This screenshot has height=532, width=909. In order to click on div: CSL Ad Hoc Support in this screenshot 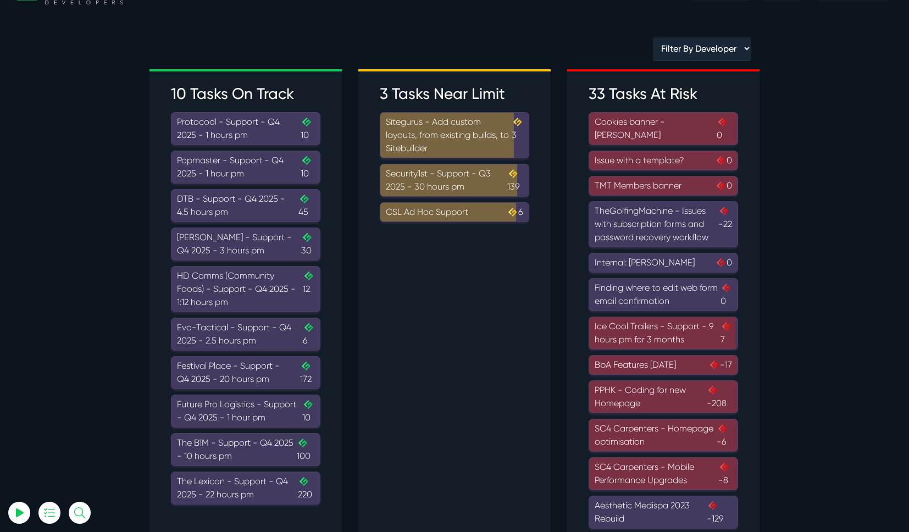, I will do `click(454, 212)`.